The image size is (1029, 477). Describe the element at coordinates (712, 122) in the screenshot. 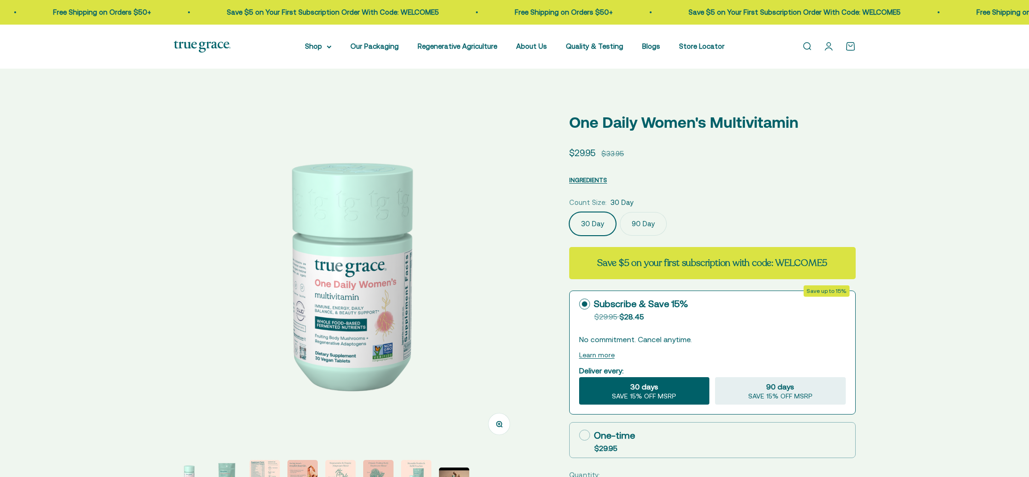

I see `p: One Daily Women's Multivitamin` at that location.